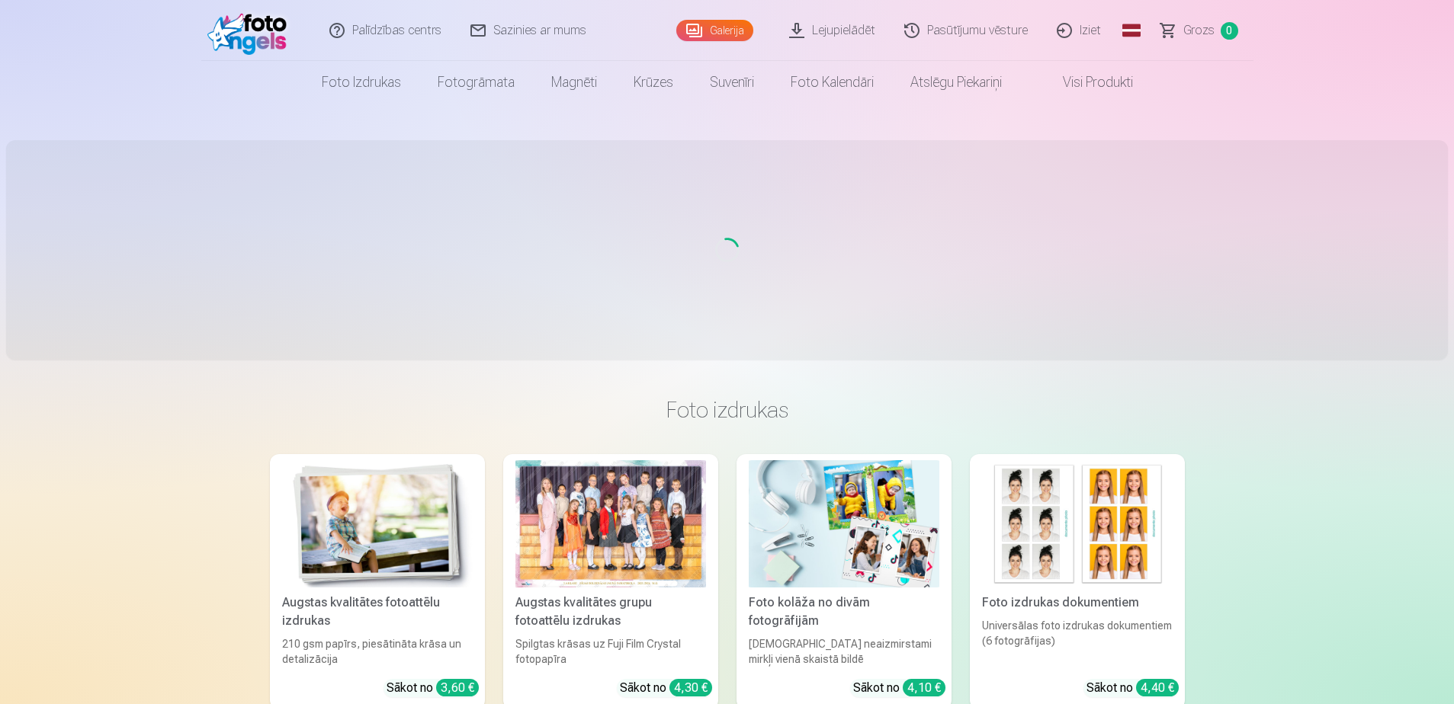  Describe the element at coordinates (924, 688) in the screenshot. I see `div: 4,10 €` at that location.